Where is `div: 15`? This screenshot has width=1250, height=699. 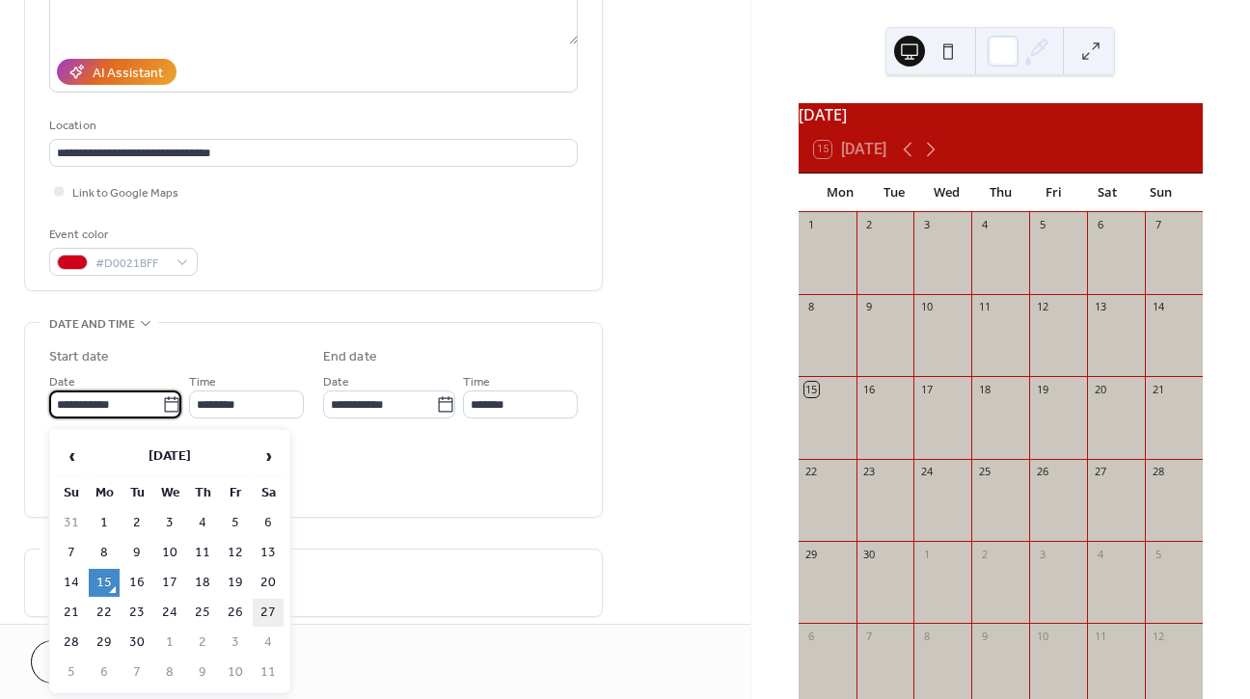
div: 15 is located at coordinates (811, 389).